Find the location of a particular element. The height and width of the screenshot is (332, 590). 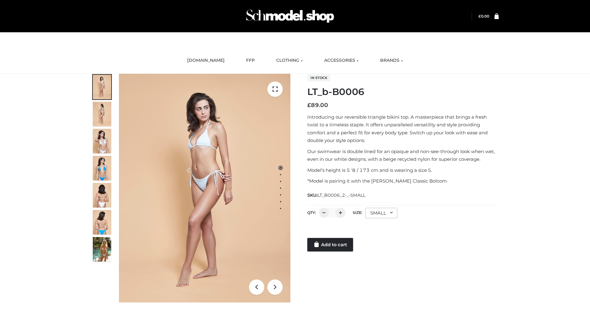

a: £0.00 is located at coordinates (483, 16).